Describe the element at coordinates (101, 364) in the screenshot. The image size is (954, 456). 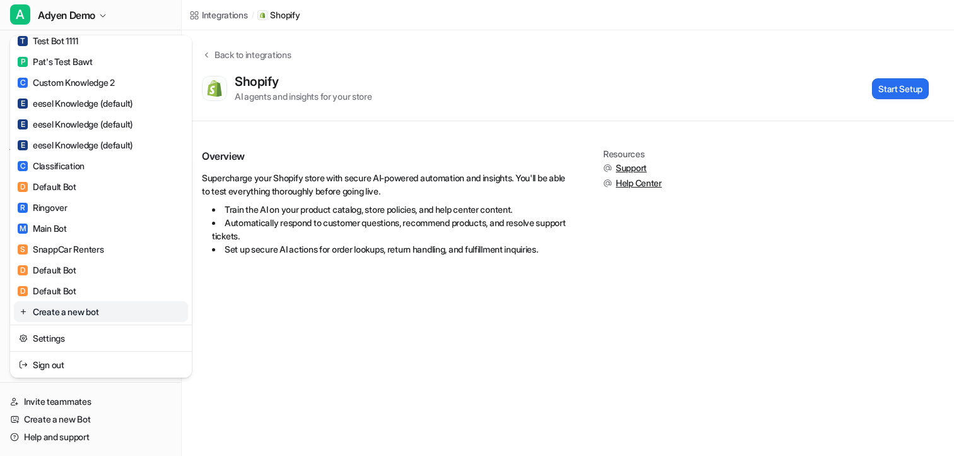
I see `a: Sign out` at that location.